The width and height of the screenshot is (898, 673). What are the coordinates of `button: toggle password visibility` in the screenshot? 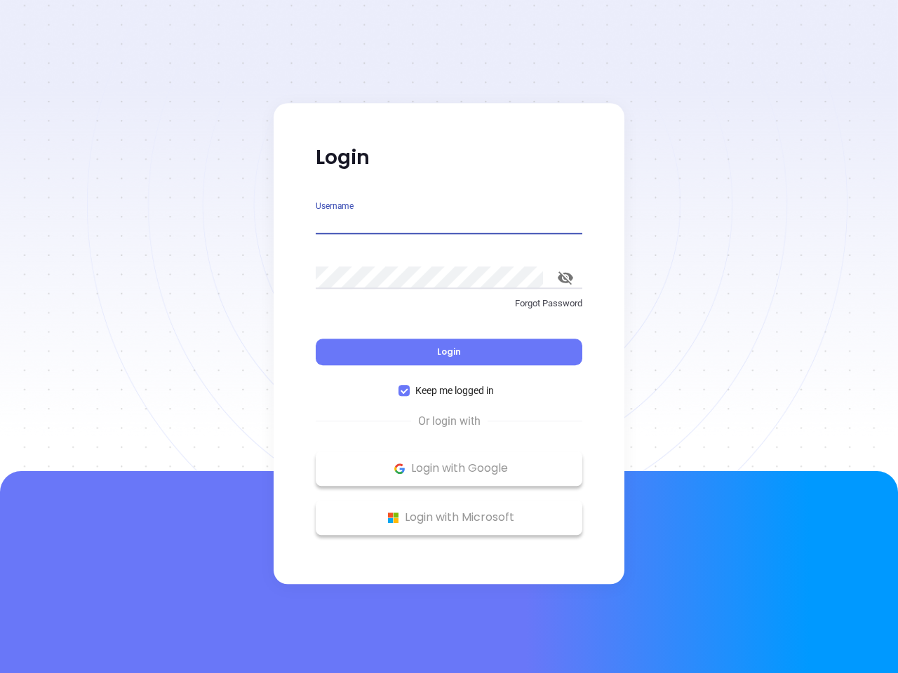 It's located at (565, 278).